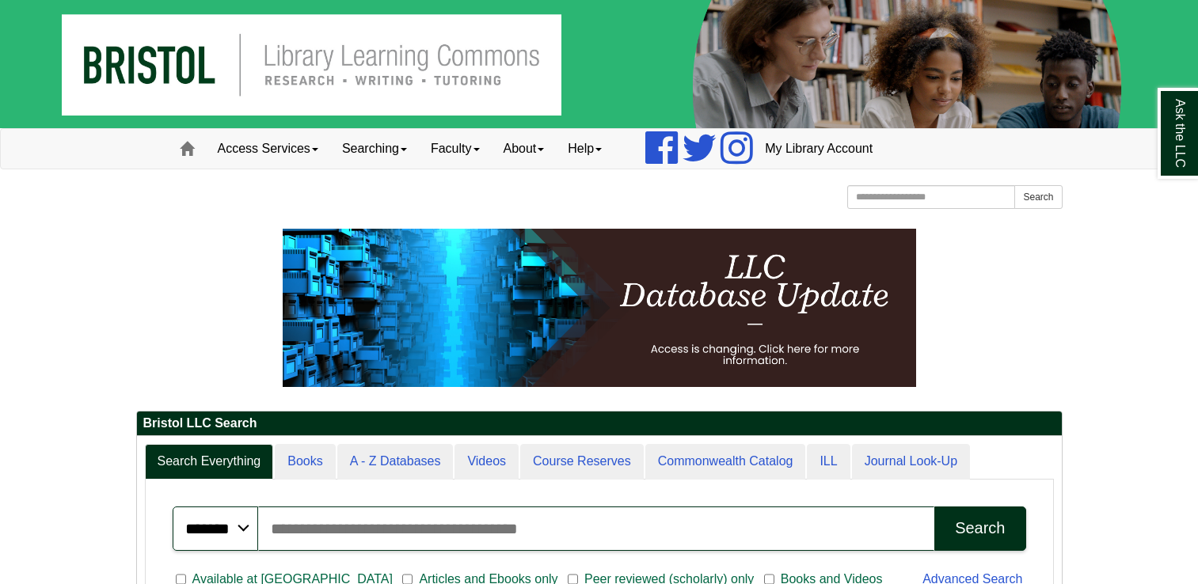 This screenshot has width=1198, height=584. I want to click on a: About, so click(524, 149).